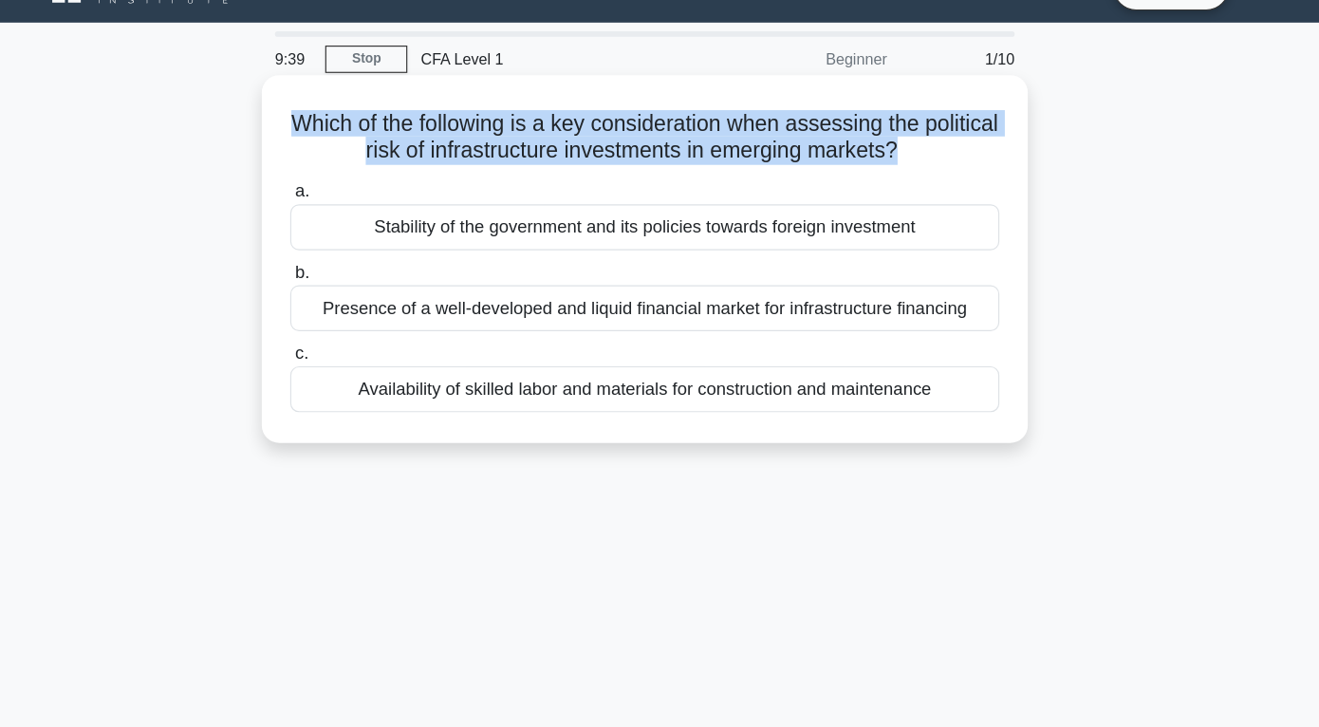 Image resolution: width=1319 pixels, height=727 pixels. Describe the element at coordinates (362, 186) in the screenshot. I see `span: a.` at that location.